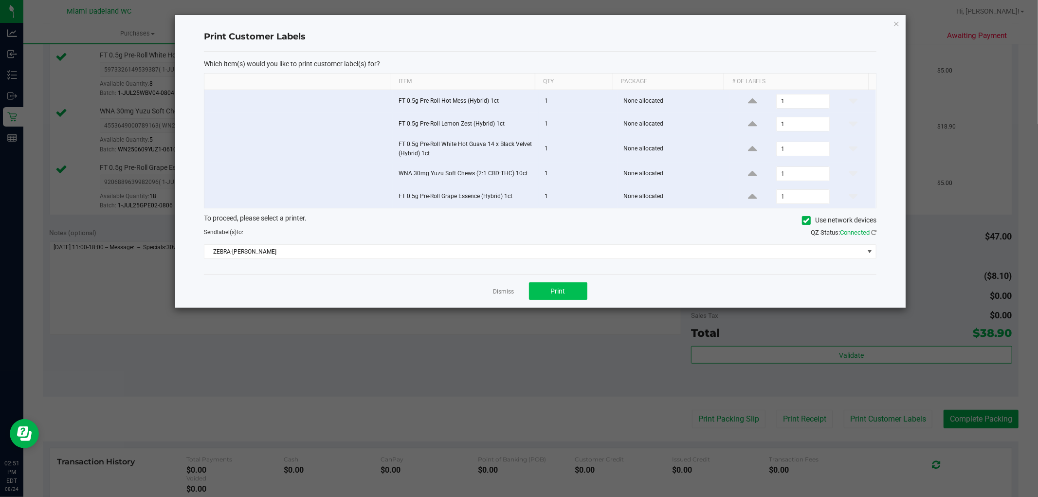 The width and height of the screenshot is (1038, 497). Describe the element at coordinates (839, 220) in the screenshot. I see `label: Use network devices` at that location.